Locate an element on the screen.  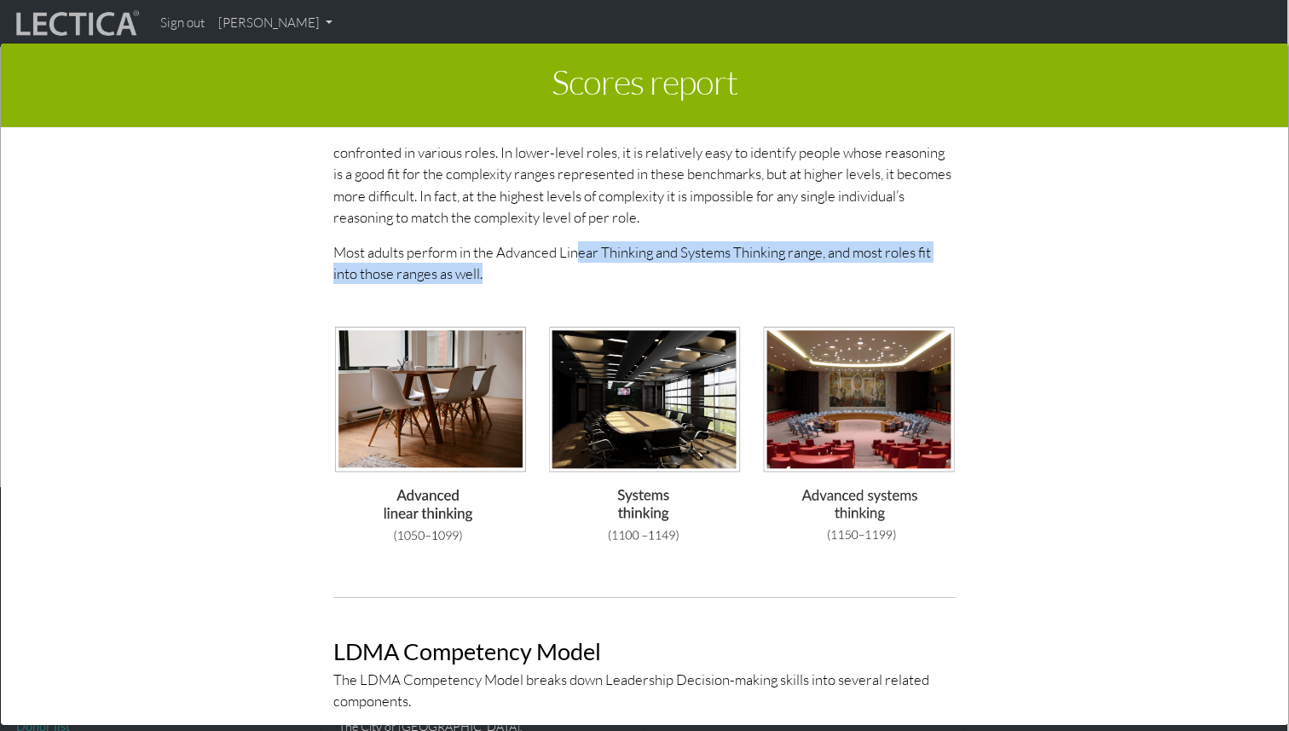
p: Most adults perform in the Advanced Linear Thinking and Systems Thinking range, and most roles fi... is located at coordinates (644, 263).